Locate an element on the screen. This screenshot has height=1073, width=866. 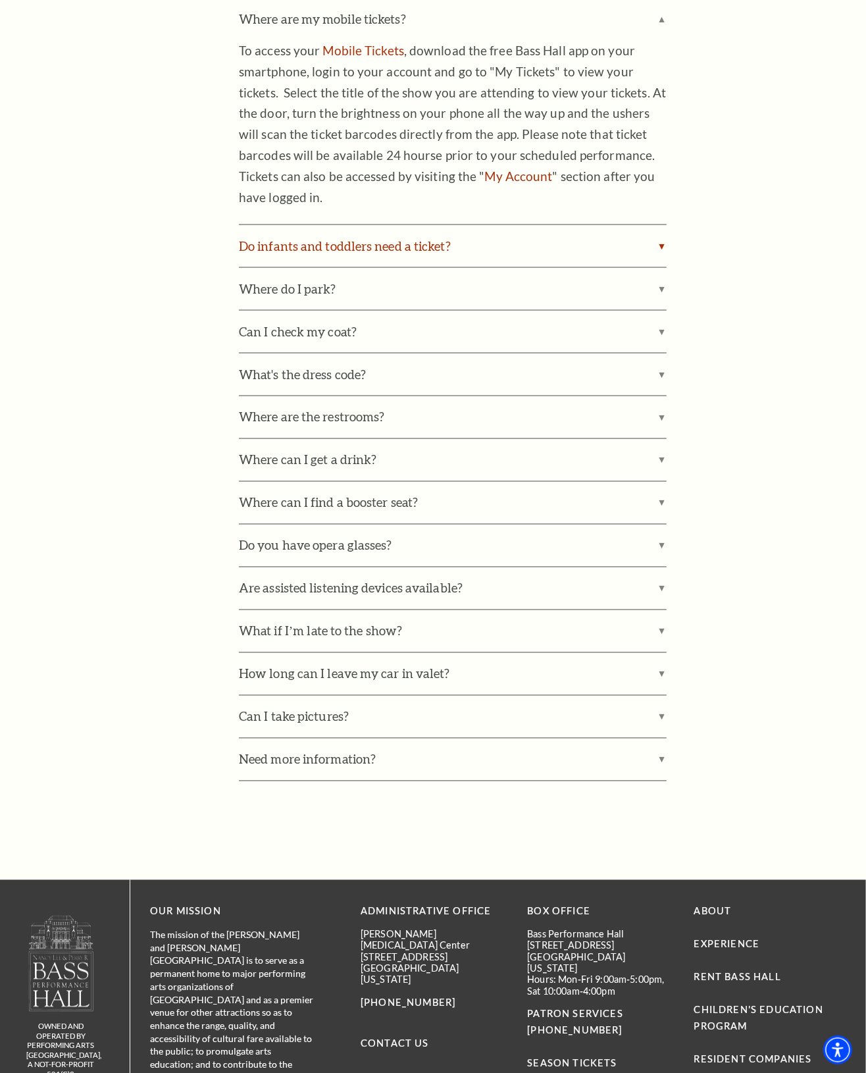
a: Children's Education Program is located at coordinates (759, 1018).